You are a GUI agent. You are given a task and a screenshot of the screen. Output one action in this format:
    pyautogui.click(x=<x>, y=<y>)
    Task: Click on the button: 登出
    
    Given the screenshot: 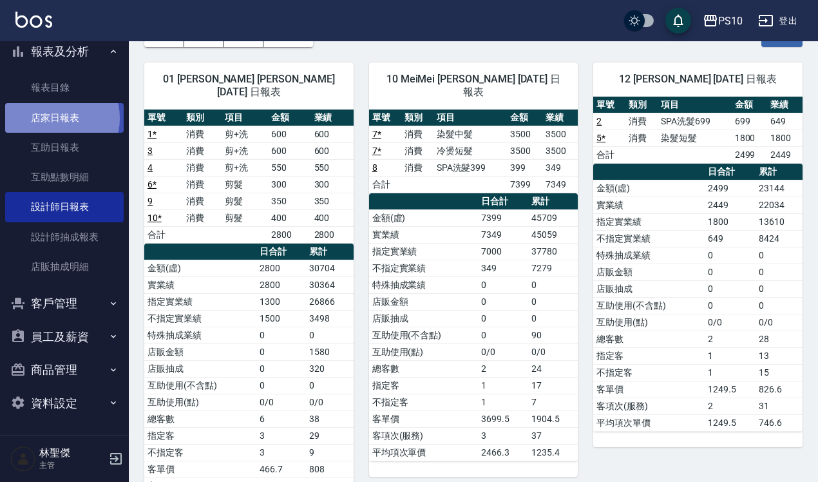 What is the action you would take?
    pyautogui.click(x=778, y=21)
    